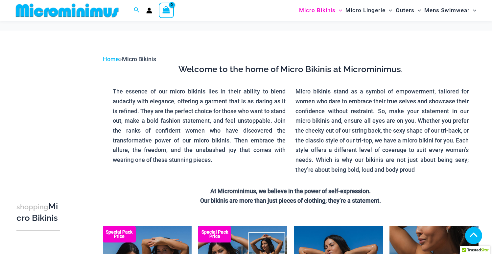 The width and height of the screenshot is (492, 254). Describe the element at coordinates (67, 10) in the screenshot. I see `img: MM SHOP LOGO FLAT` at that location.